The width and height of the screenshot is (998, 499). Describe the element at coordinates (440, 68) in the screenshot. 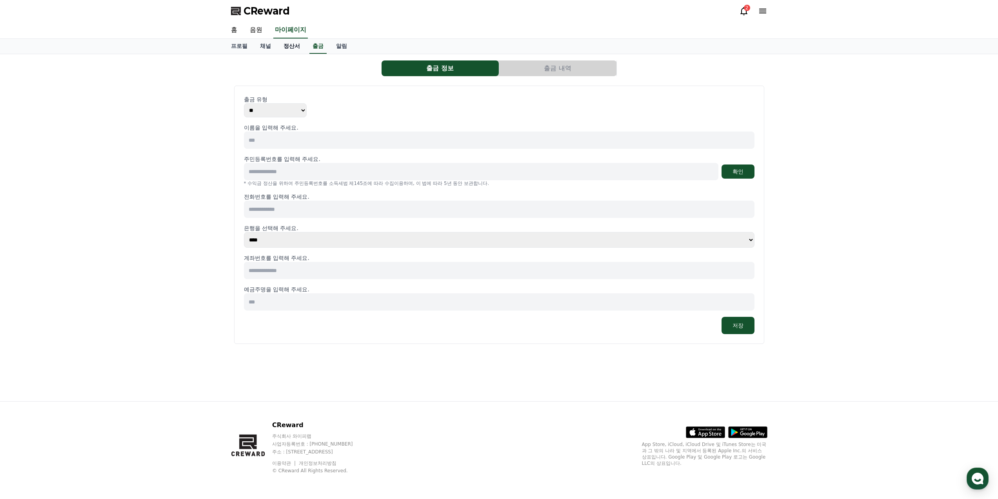

I see `button: 출금 정보` at that location.